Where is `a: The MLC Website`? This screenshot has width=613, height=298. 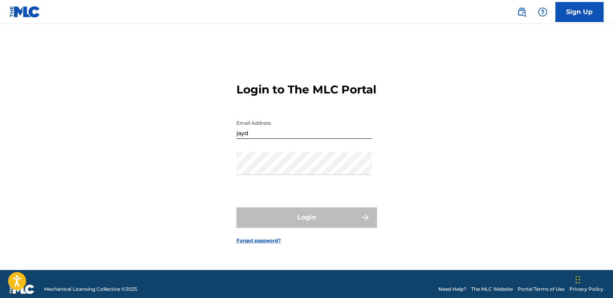 a: The MLC Website is located at coordinates (492, 289).